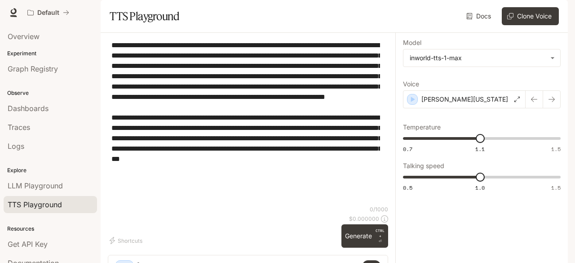 Image resolution: width=575 pixels, height=263 pixels. Describe the element at coordinates (530, 16) in the screenshot. I see `button: Clone Voice` at that location.